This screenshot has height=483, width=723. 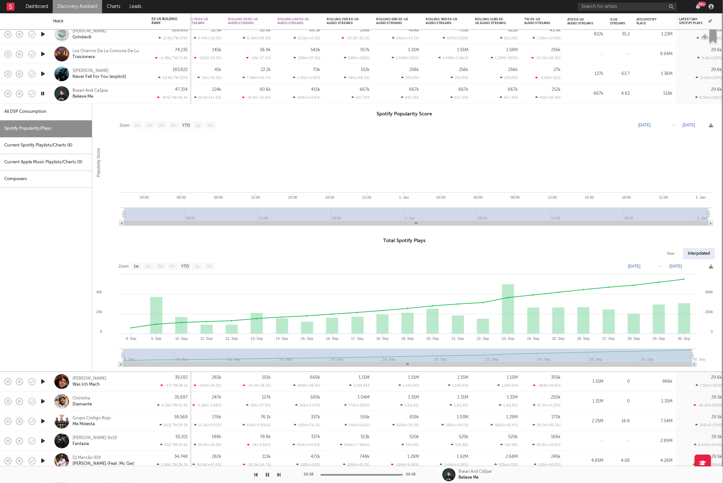 What do you see at coordinates (82, 404) in the screenshot?
I see `div: Diamante` at bounding box center [82, 404].